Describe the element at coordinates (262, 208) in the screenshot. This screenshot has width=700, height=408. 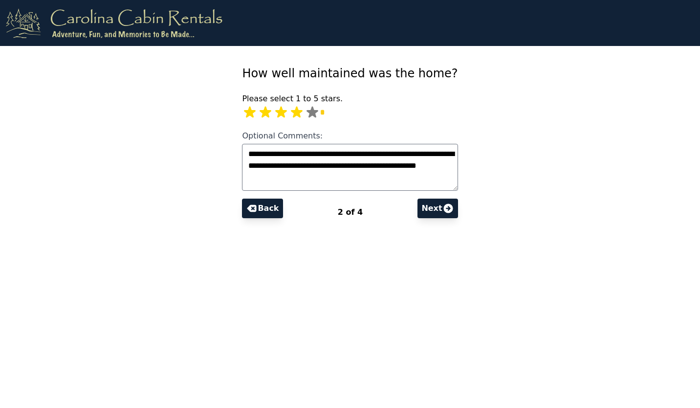
I see `button: Back` at that location.